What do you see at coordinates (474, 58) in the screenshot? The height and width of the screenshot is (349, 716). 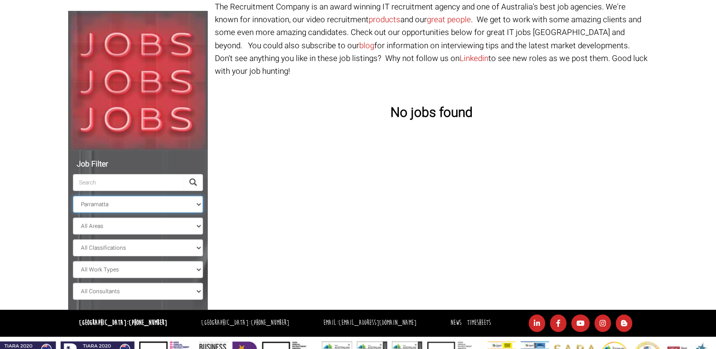 I see `a: Linkedin` at bounding box center [474, 58].